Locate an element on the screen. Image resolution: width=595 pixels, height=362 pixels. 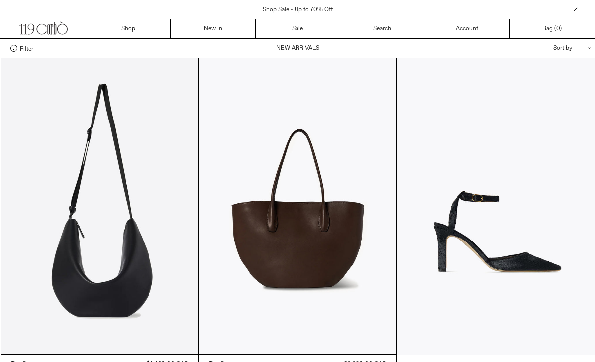
a: Search is located at coordinates (383, 29).